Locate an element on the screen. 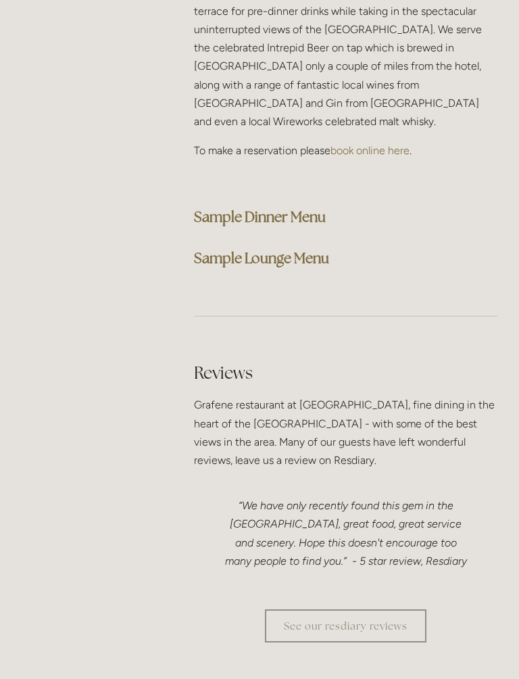 This screenshot has width=519, height=679. a: Sample Lounge Menu is located at coordinates (262, 258).